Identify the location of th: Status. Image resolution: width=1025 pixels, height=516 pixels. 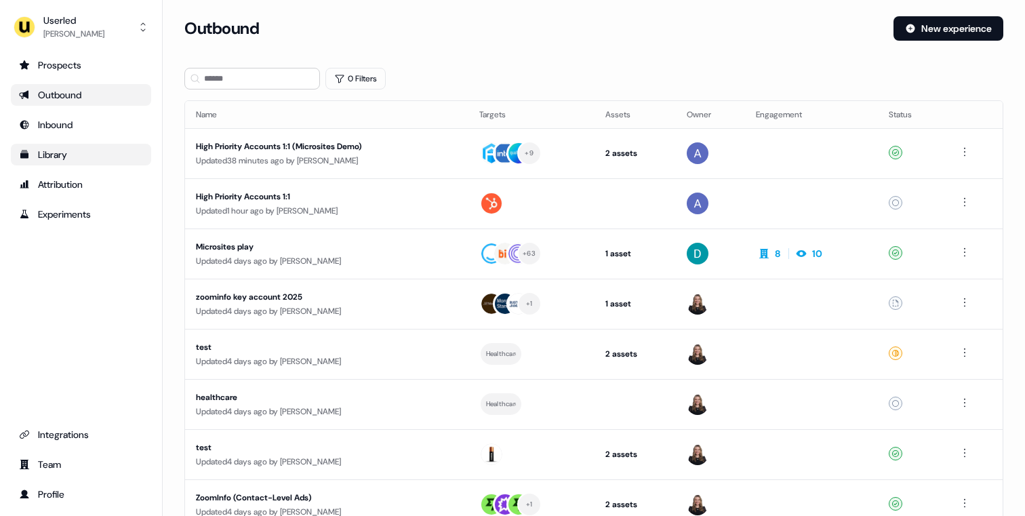
(911, 115).